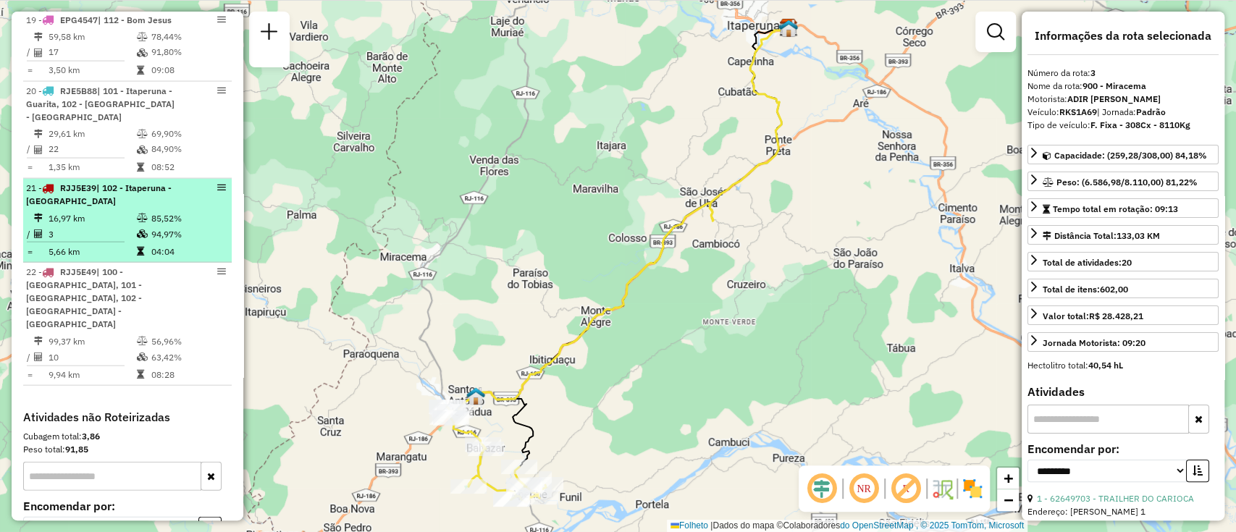  I want to click on font: 08:52, so click(163, 167).